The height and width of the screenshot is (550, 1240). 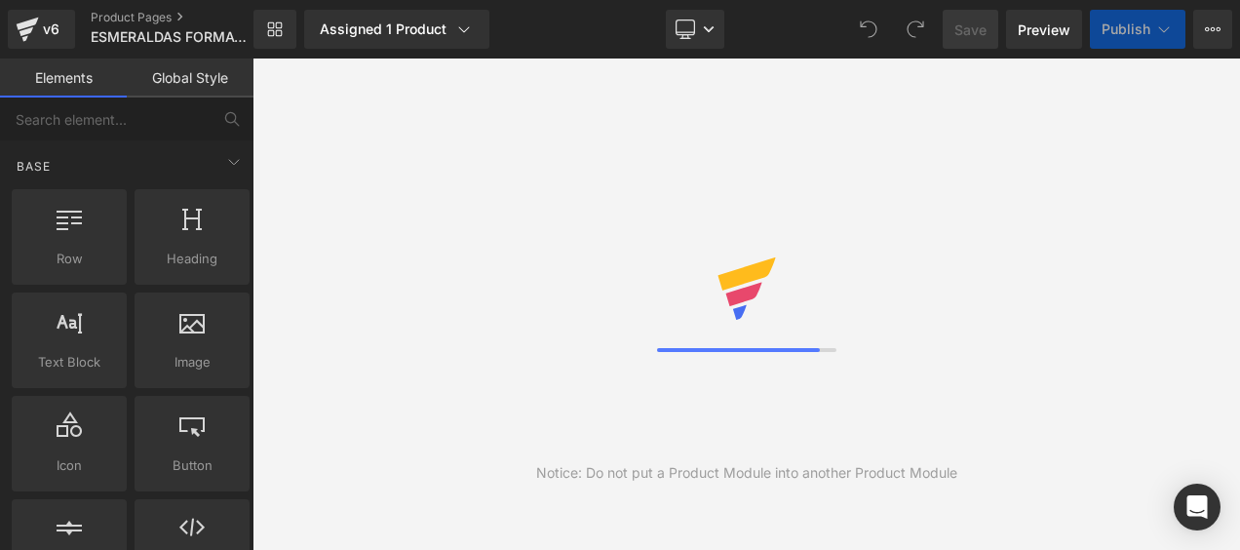 What do you see at coordinates (1137, 29) in the screenshot?
I see `button: Publish` at bounding box center [1137, 29].